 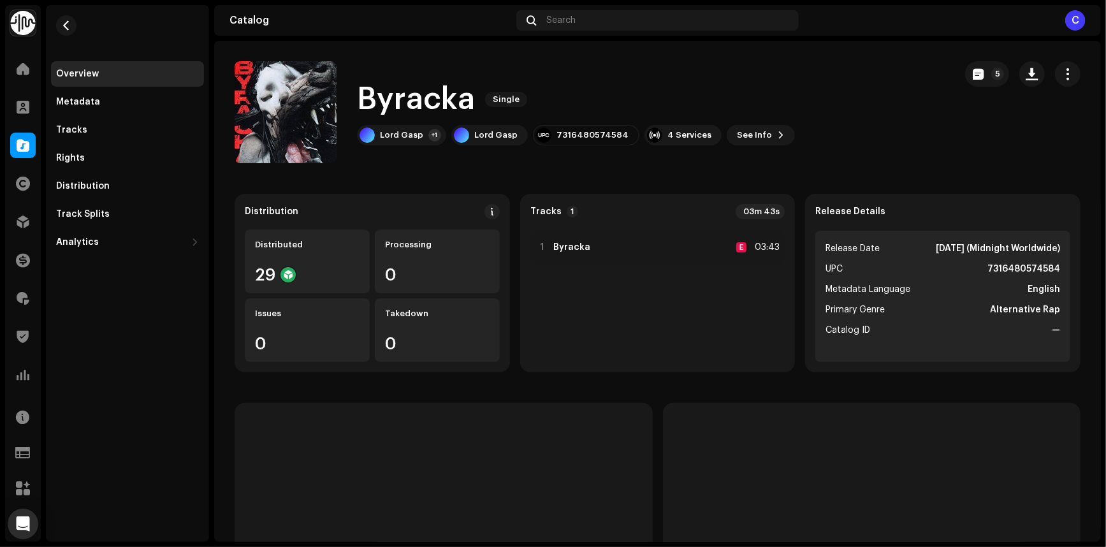 What do you see at coordinates (987, 74) in the screenshot?
I see `button: 5` at bounding box center [987, 74].